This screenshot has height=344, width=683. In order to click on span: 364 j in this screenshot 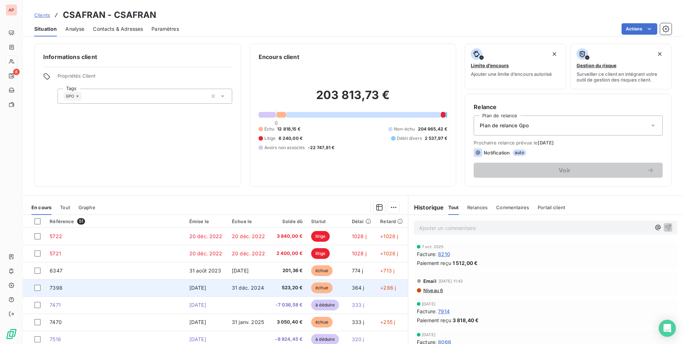, I will do `click(358, 287)`.